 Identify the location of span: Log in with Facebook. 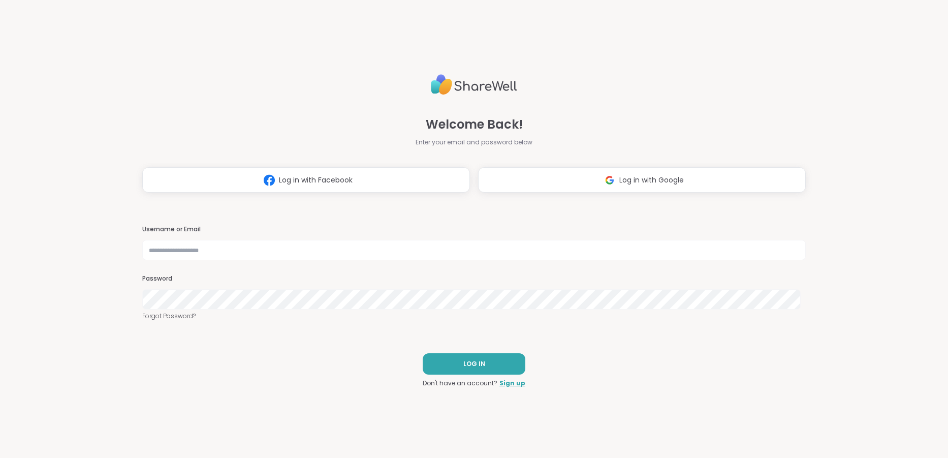
(316, 180).